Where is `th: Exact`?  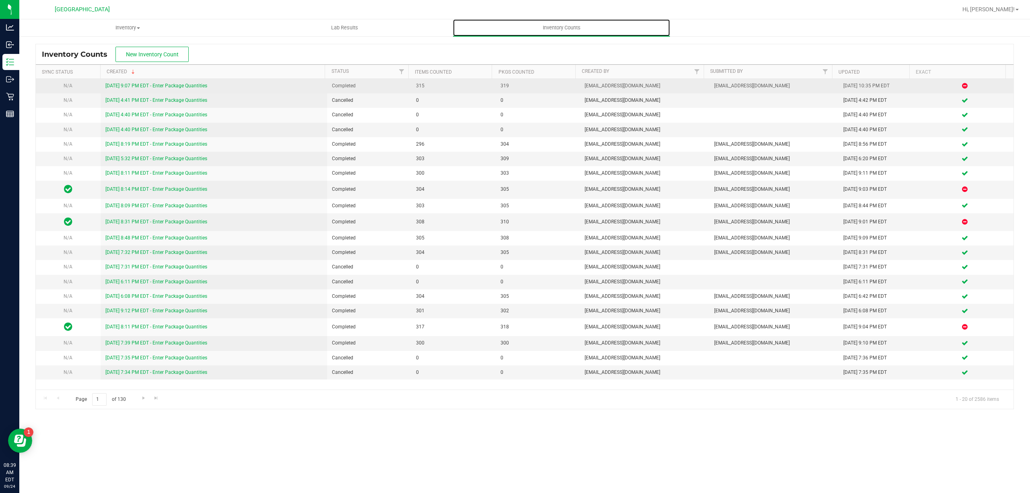
th: Exact is located at coordinates (957, 72).